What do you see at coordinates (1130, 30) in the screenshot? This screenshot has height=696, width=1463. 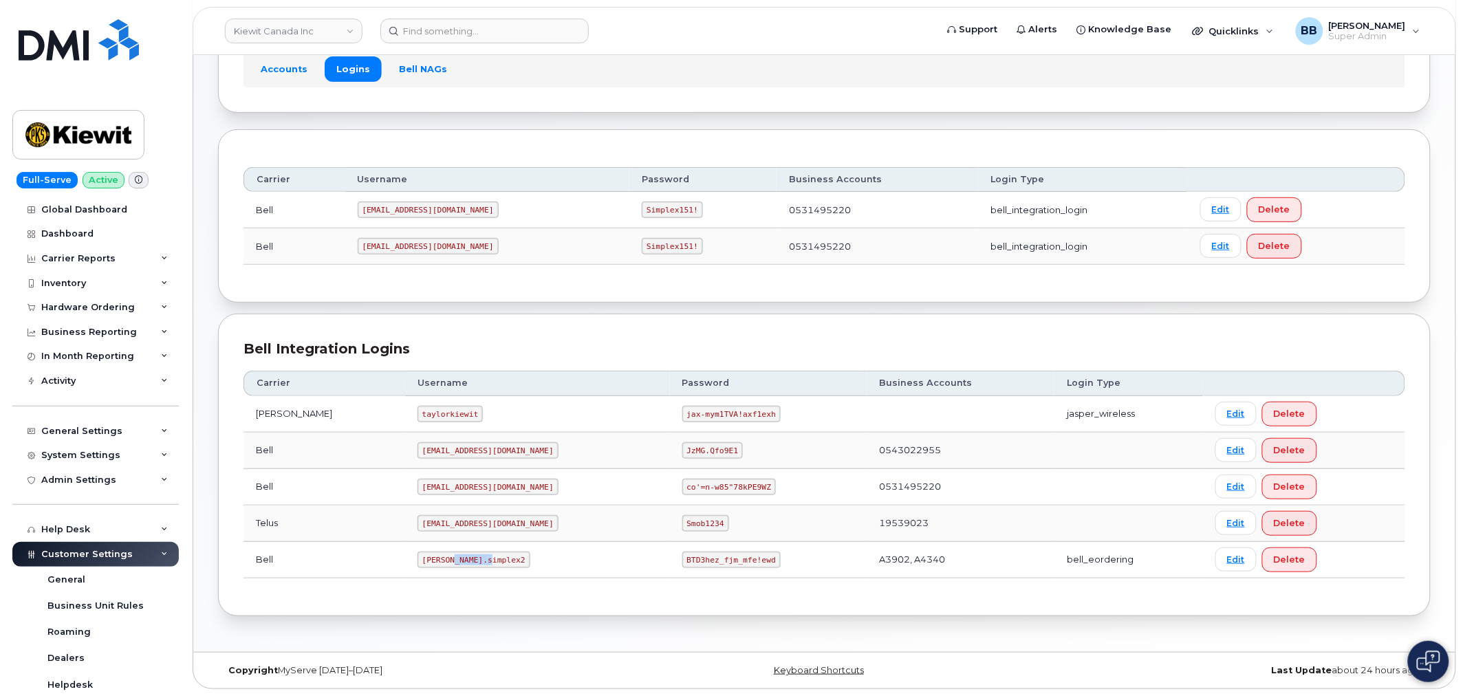 I see `span: Knowledge Base` at bounding box center [1130, 30].